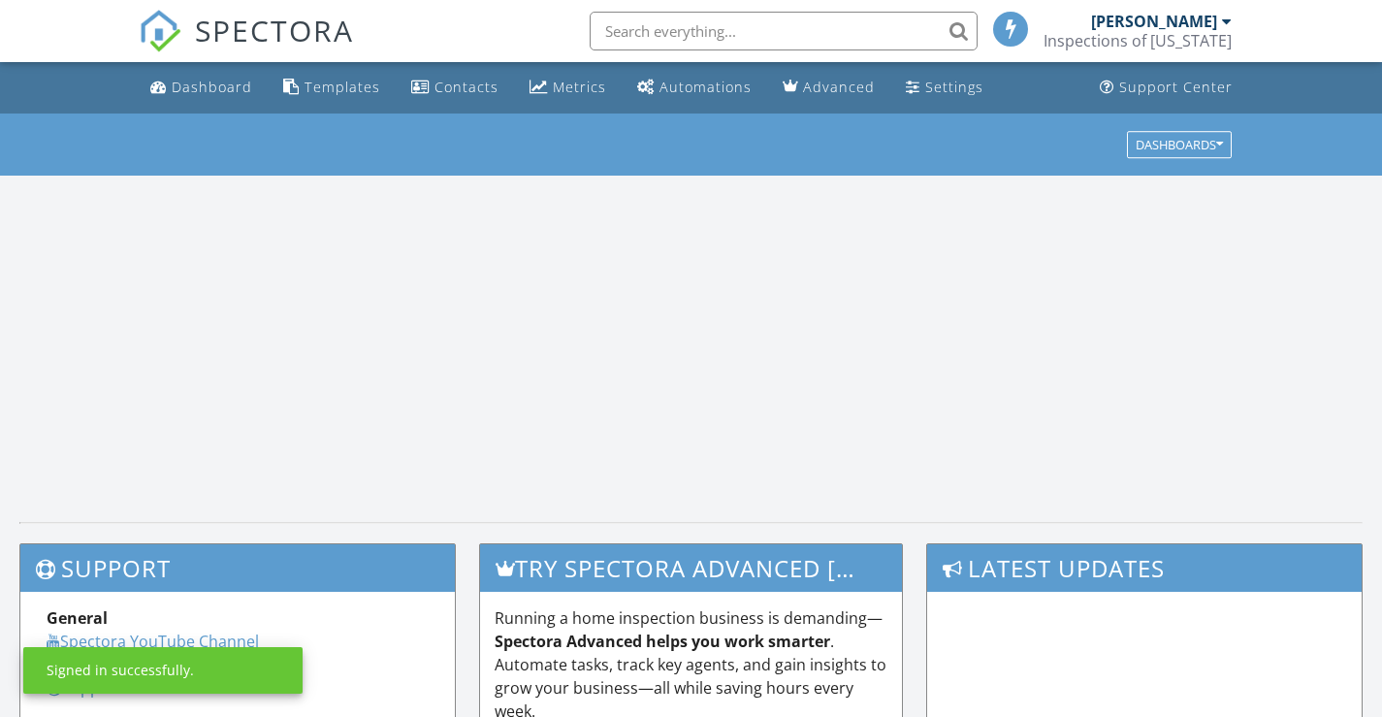  Describe the element at coordinates (954, 86) in the screenshot. I see `div: Settings` at that location.